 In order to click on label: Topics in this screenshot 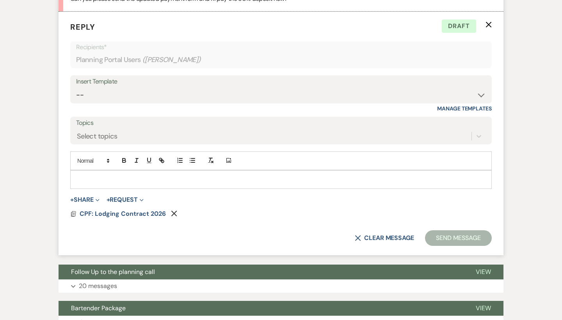, I will do `click(281, 123)`.